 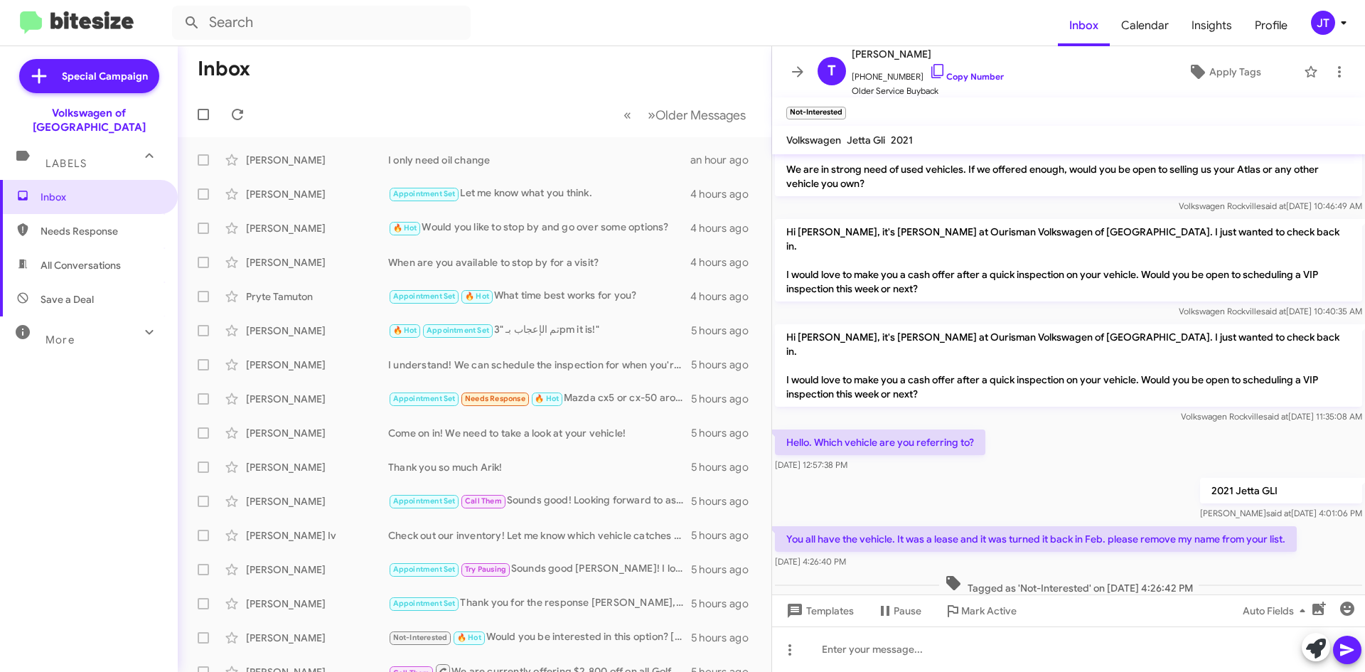 What do you see at coordinates (866, 140) in the screenshot?
I see `span: Jetta Gli` at bounding box center [866, 140].